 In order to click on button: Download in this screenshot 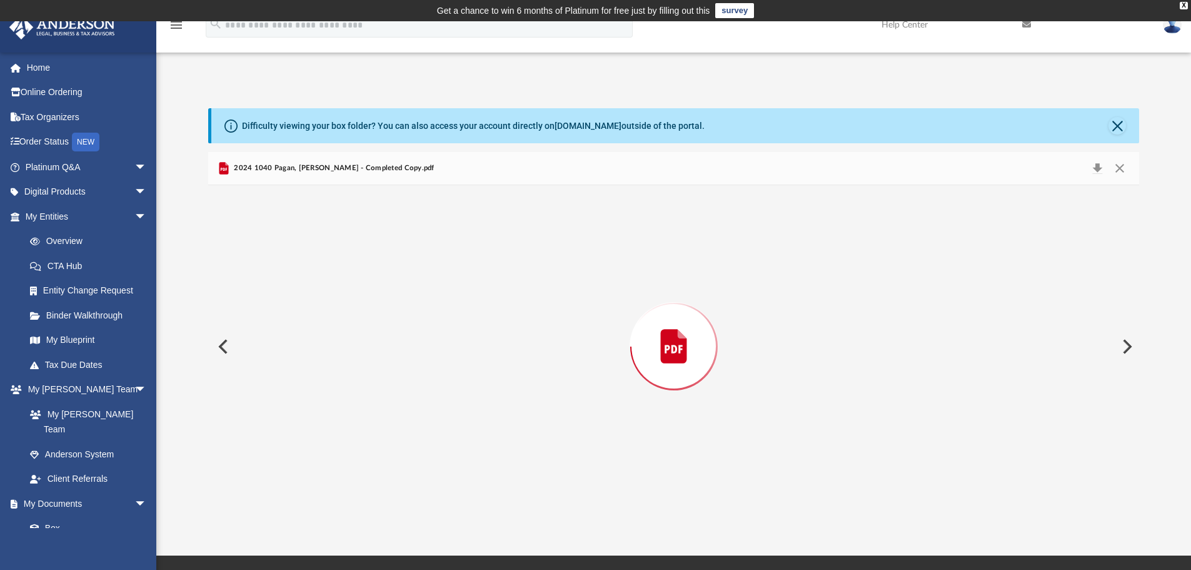, I will do `click(1098, 168)`.